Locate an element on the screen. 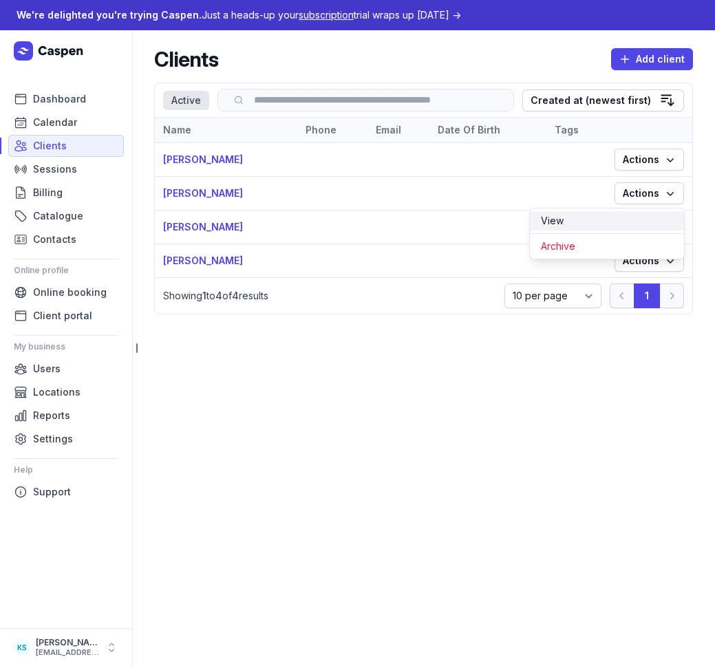 This screenshot has width=715, height=666. span: We're delighted you're trying Caspen. is located at coordinates (109, 14).